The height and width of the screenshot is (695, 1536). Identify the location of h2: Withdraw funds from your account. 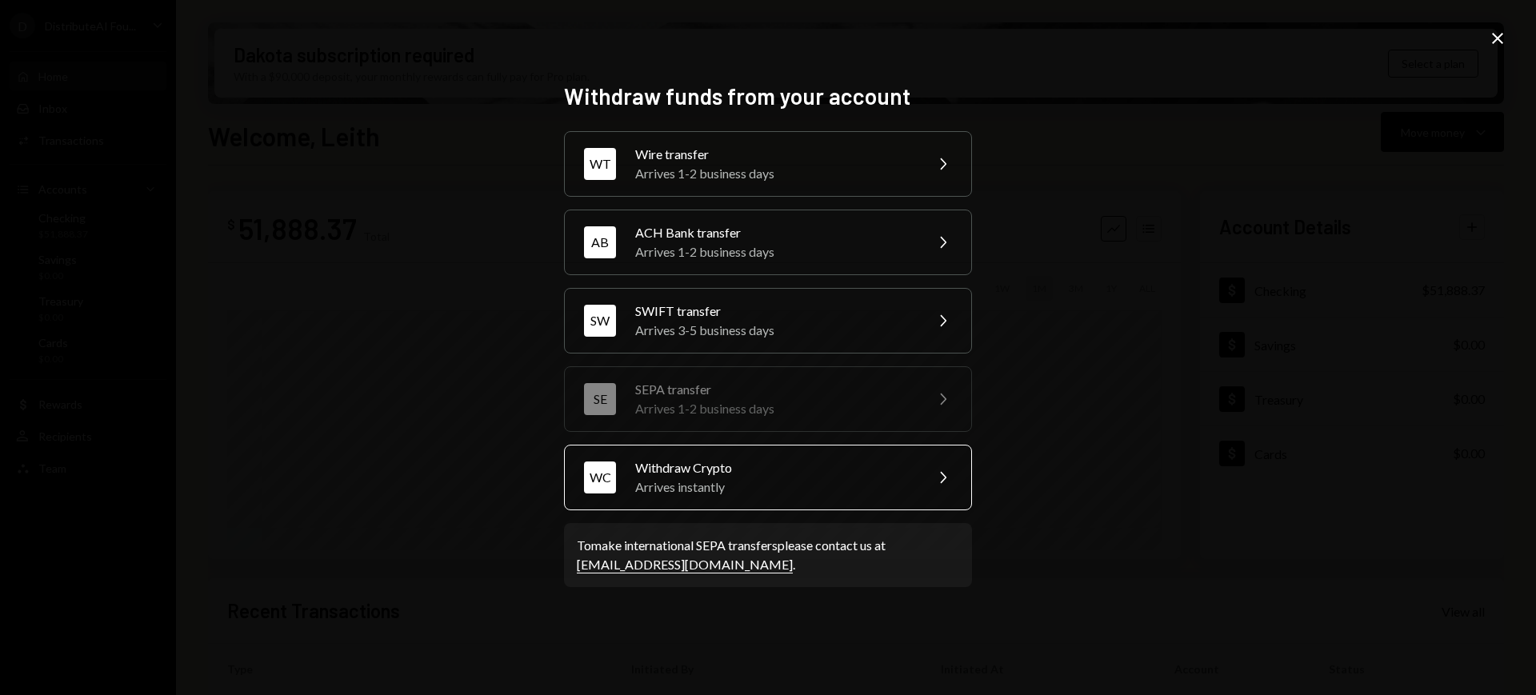
(768, 96).